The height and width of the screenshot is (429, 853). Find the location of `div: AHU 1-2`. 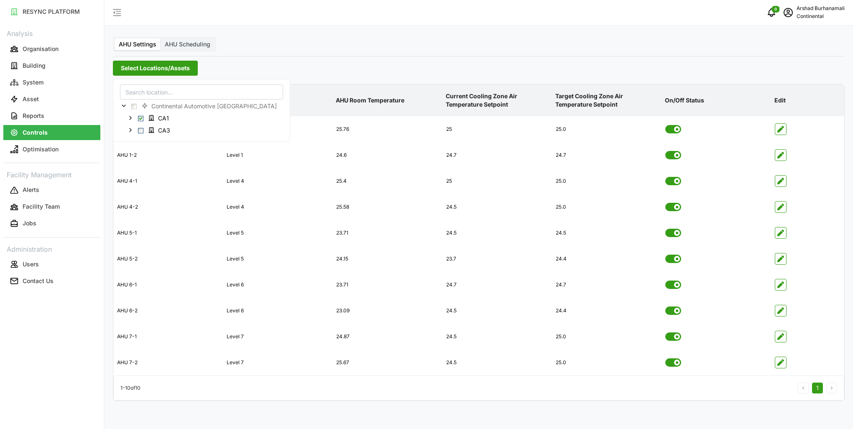

div: AHU 1-2 is located at coordinates (168, 155).